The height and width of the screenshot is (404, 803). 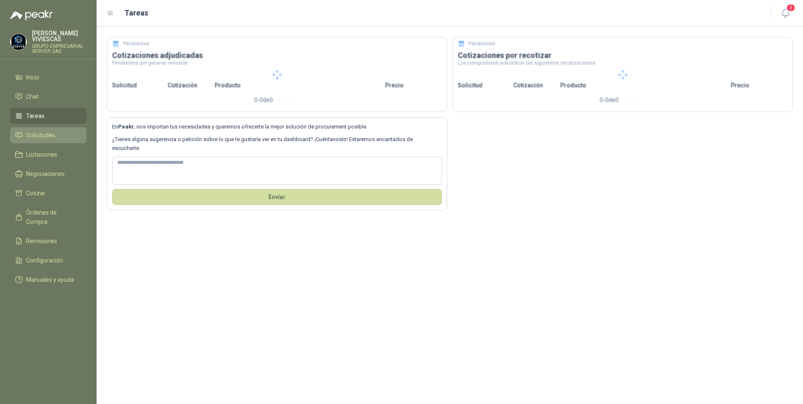 I want to click on span: Manuales y ayuda, so click(x=50, y=280).